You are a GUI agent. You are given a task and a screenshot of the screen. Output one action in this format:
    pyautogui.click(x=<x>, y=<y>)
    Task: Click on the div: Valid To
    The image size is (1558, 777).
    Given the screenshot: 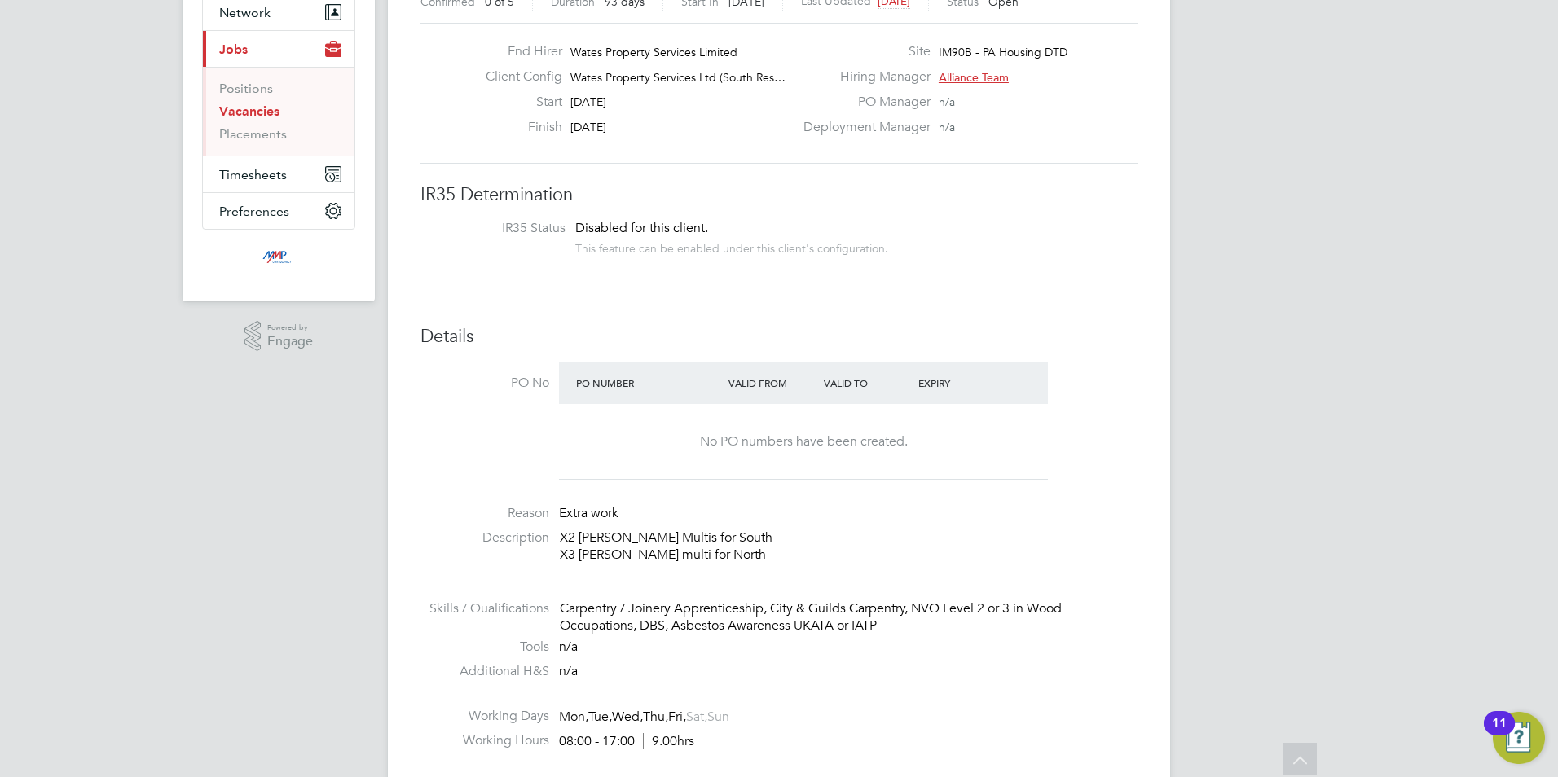 What is the action you would take?
    pyautogui.click(x=867, y=383)
    